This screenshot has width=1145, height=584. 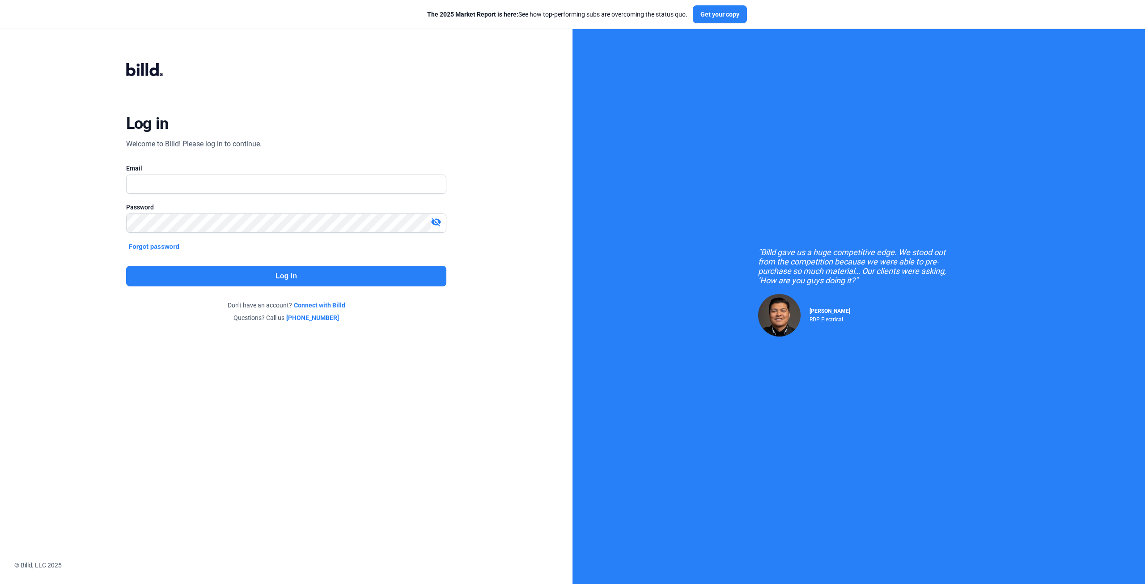 I want to click on div: Welcome to Billd! Please log in to continue., so click(x=194, y=144).